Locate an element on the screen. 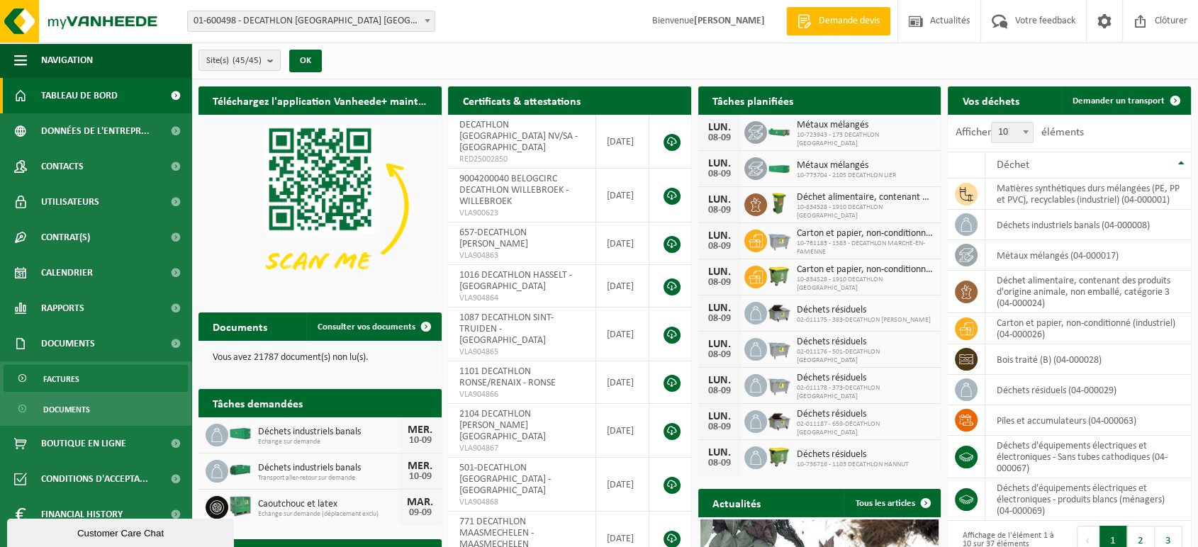 This screenshot has width=1198, height=547. span: 10-773704 - 2105 DECATHLON LIER is located at coordinates (846, 176).